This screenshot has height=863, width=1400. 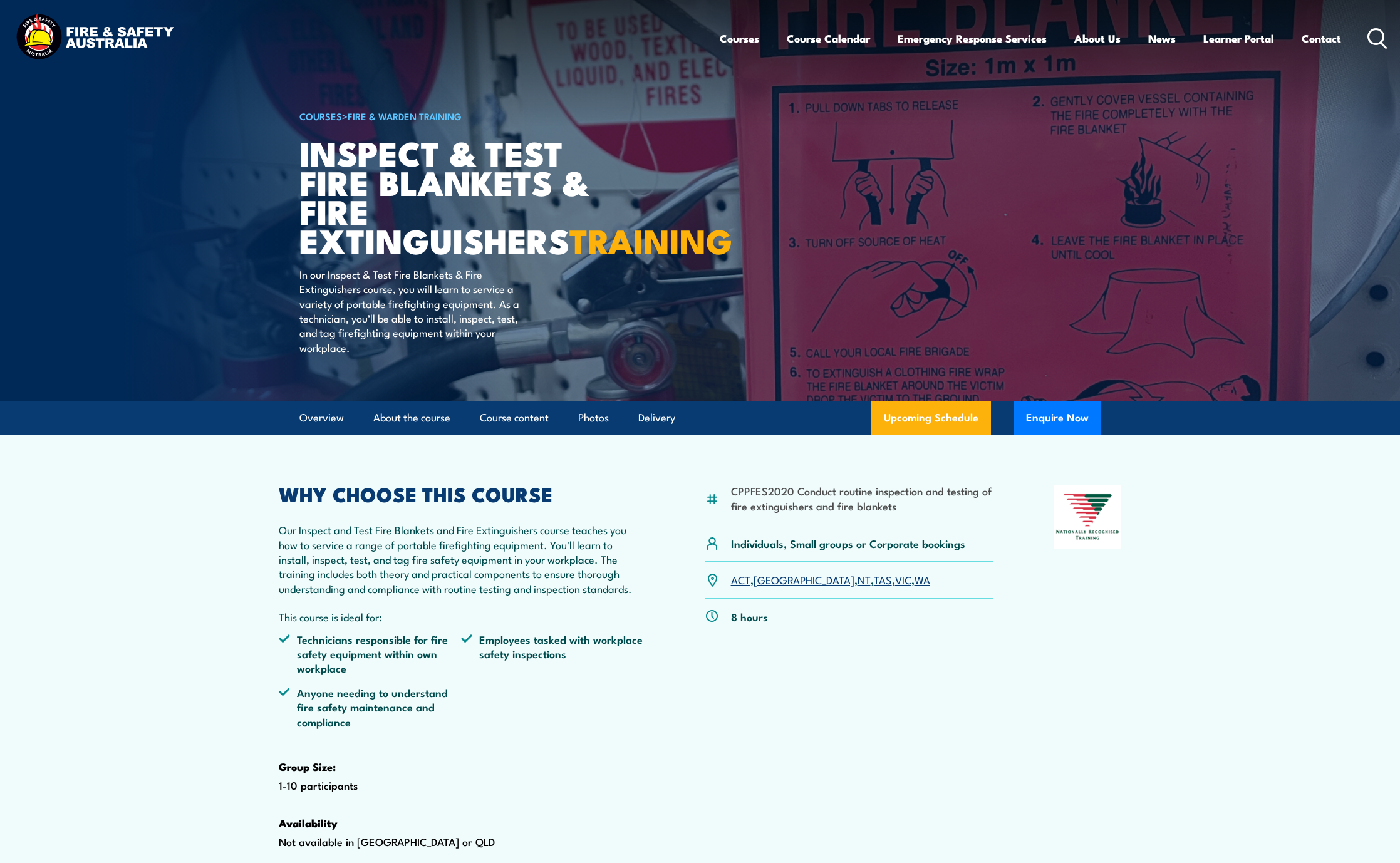 I want to click on strong: Availability, so click(x=309, y=823).